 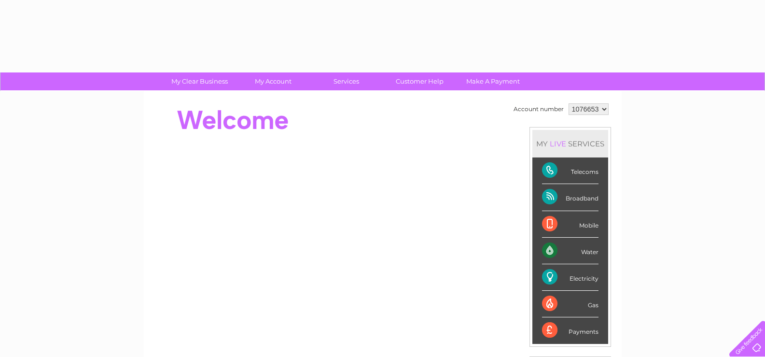 I want to click on a: Services, so click(x=346, y=81).